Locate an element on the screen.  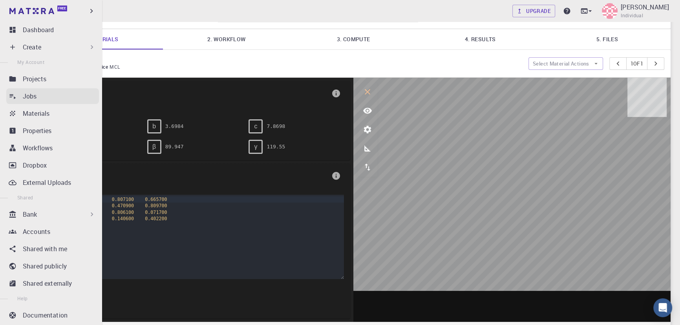
div: pager is located at coordinates (637, 64).